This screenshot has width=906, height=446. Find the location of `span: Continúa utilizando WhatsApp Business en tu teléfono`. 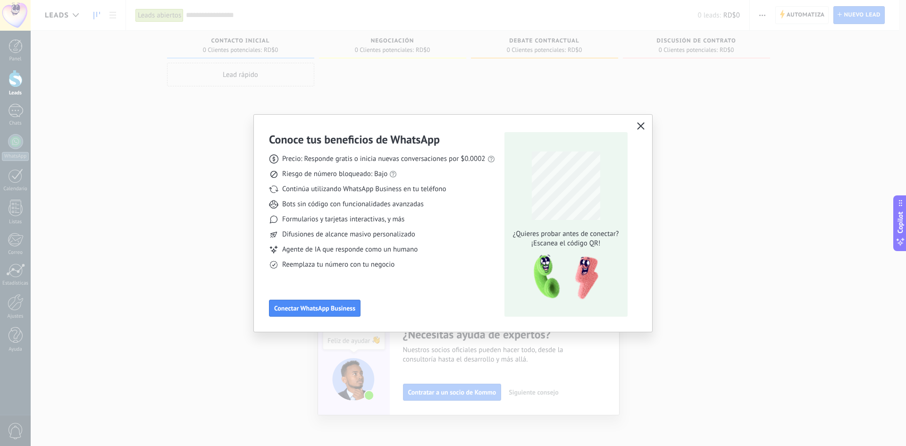

span: Continúa utilizando WhatsApp Business en tu teléfono is located at coordinates (364, 189).